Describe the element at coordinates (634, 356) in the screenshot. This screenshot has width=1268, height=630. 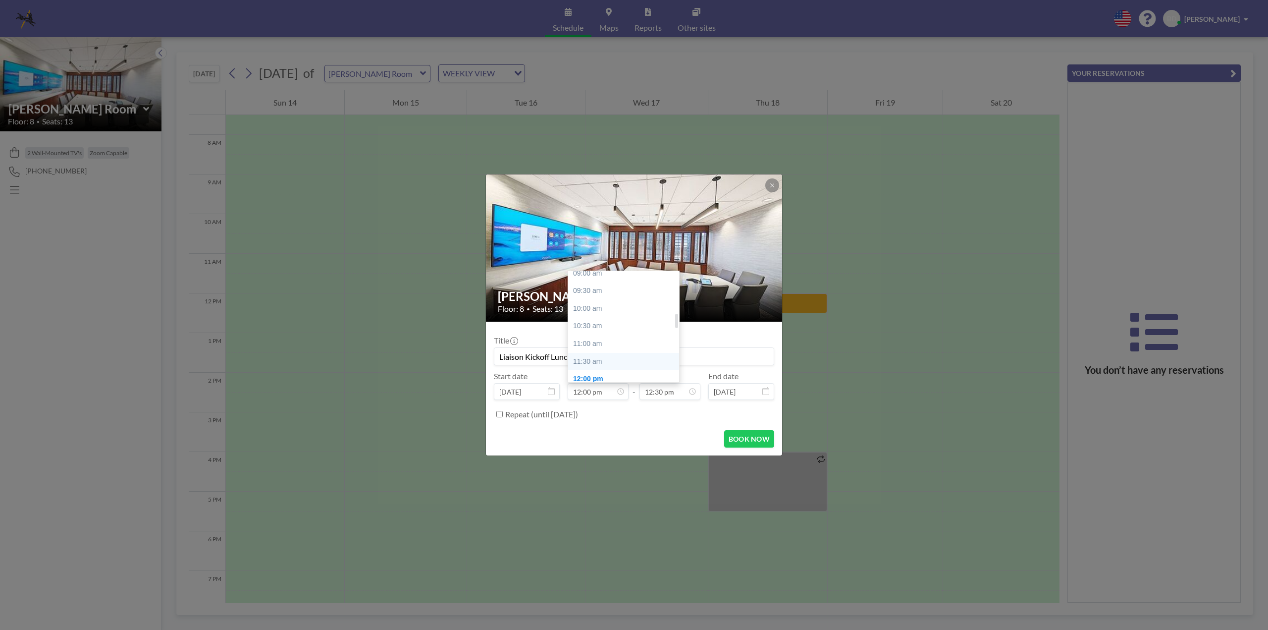
I see `input: Bekki's reservation` at that location.